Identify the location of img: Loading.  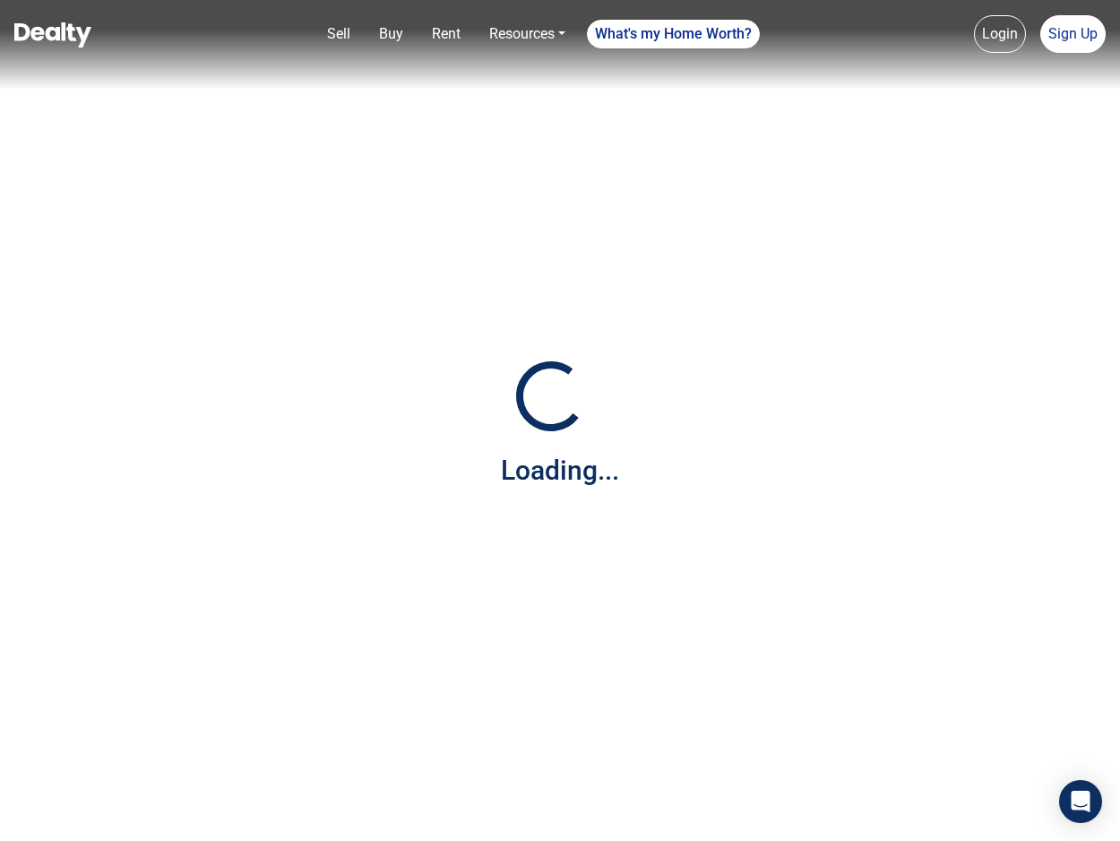
(551, 396).